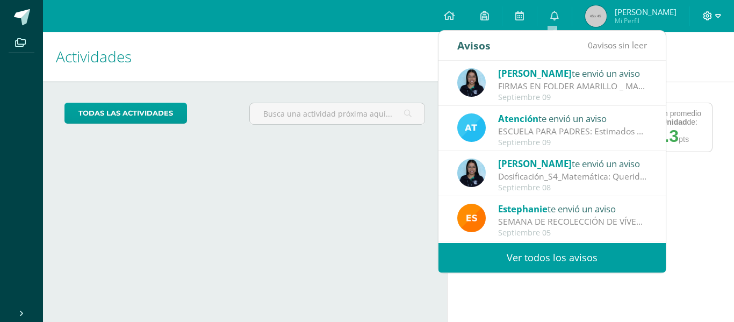 This screenshot has height=322, width=734. I want to click on div: Septiembre 08, so click(573, 188).